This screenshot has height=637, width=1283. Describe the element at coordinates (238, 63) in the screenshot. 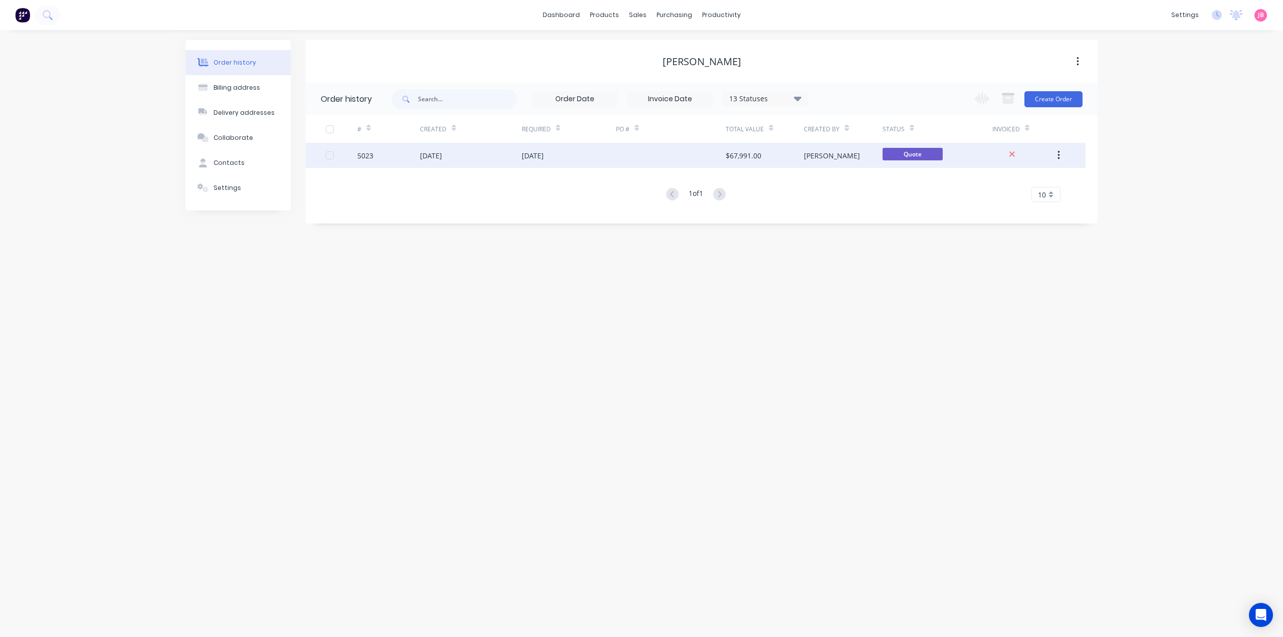

I see `button: Order history` at that location.